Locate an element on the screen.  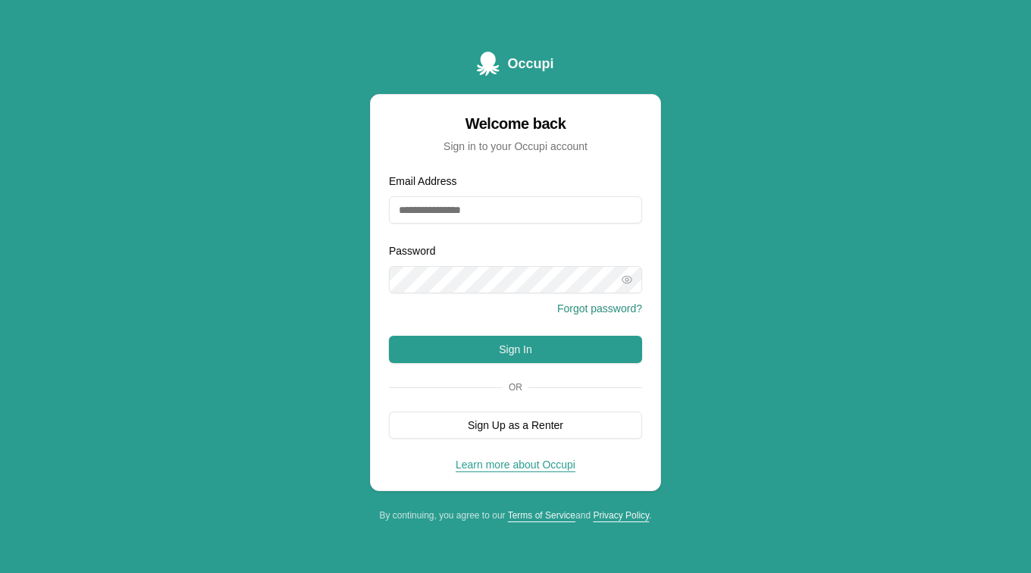
label: Password is located at coordinates (412, 251).